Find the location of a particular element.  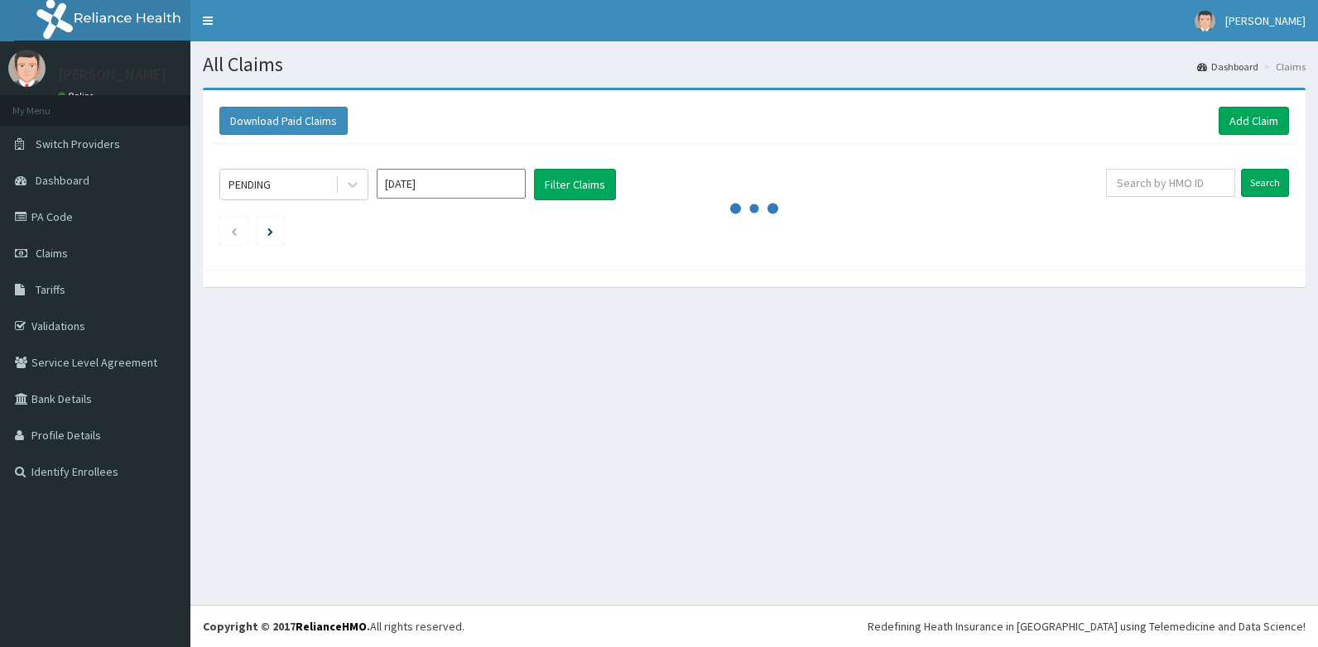

span: Claims is located at coordinates (51, 253).